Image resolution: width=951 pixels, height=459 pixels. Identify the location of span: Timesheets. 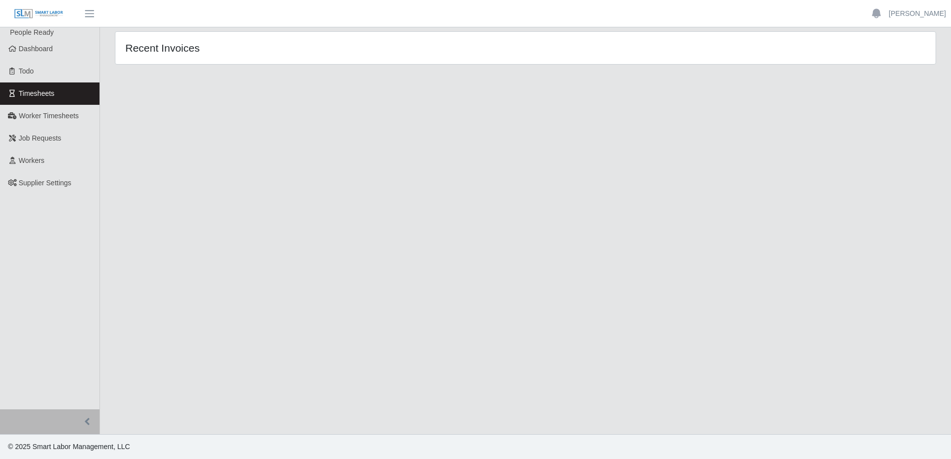
(37, 93).